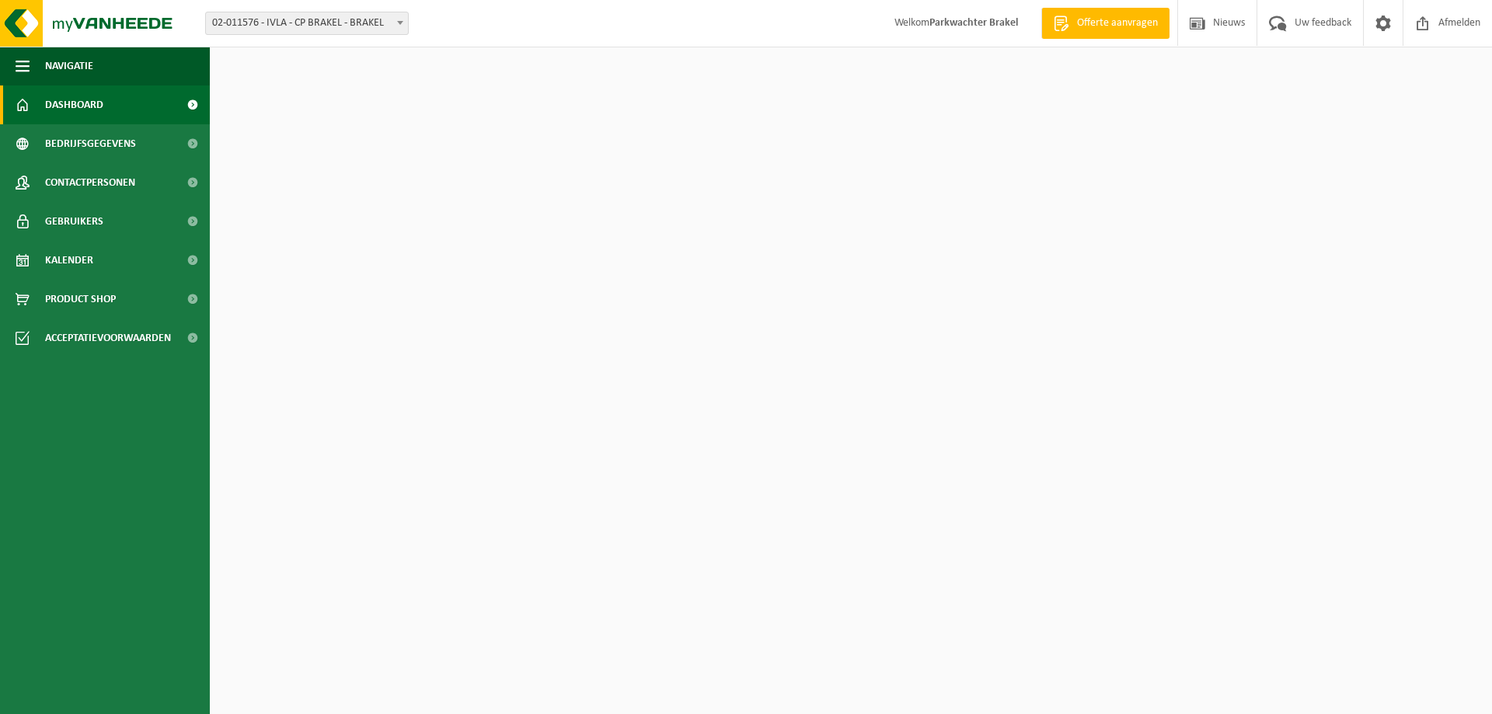  Describe the element at coordinates (74, 105) in the screenshot. I see `span: Dashboard` at that location.